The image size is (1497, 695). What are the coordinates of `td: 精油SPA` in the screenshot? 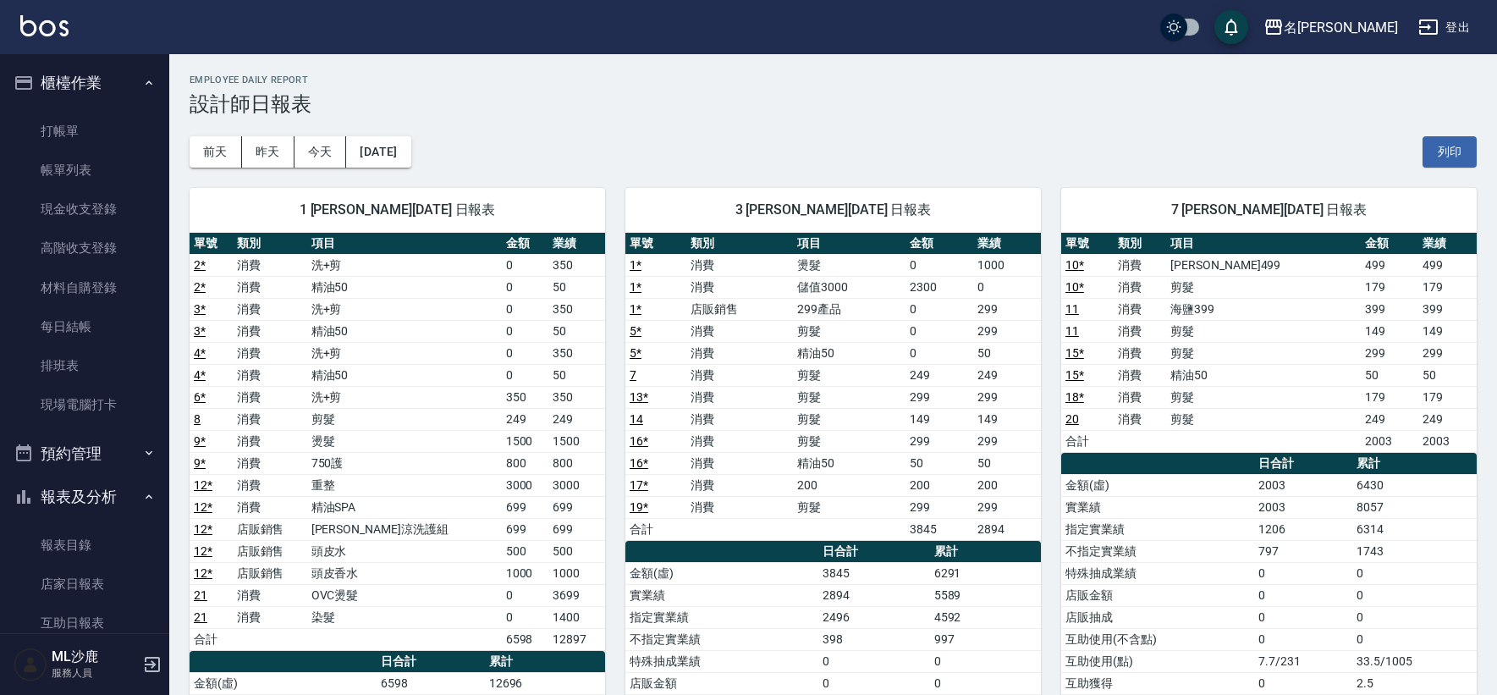 It's located at (405, 507).